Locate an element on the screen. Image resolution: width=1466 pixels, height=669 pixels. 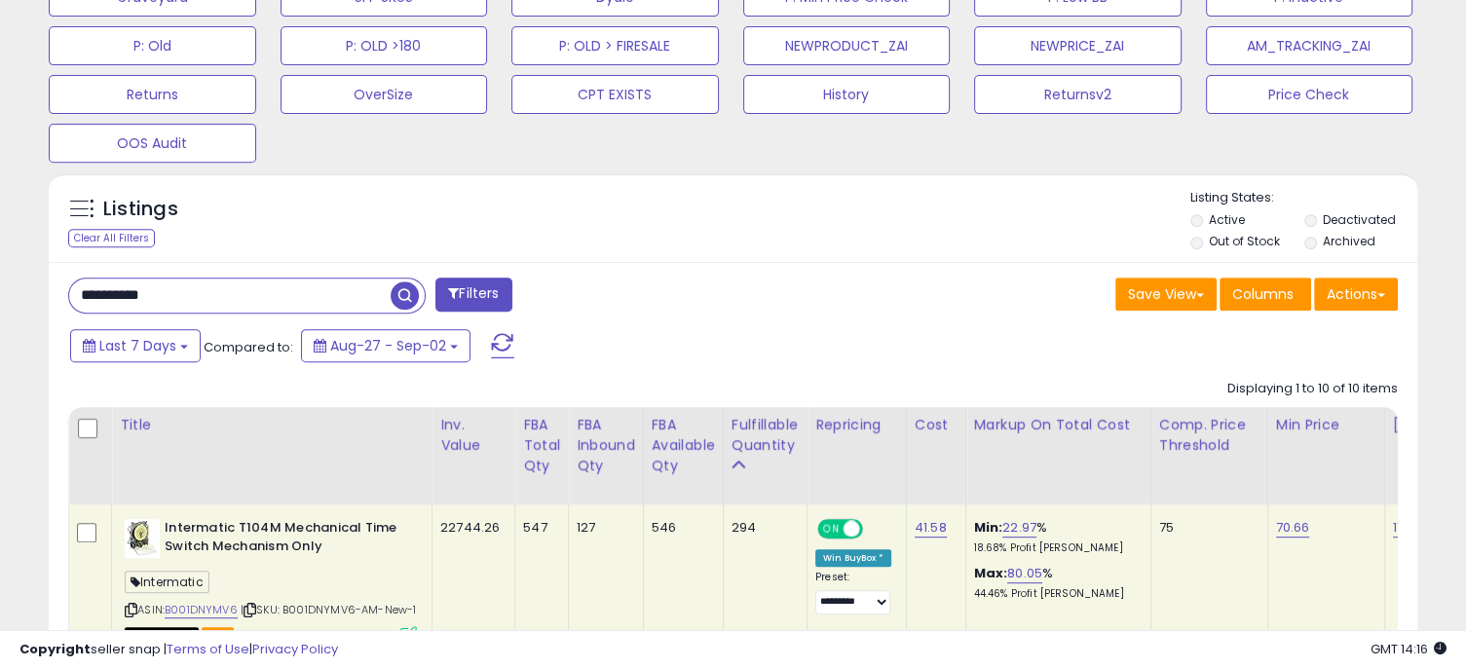
a: Terms of Use is located at coordinates (208, 649).